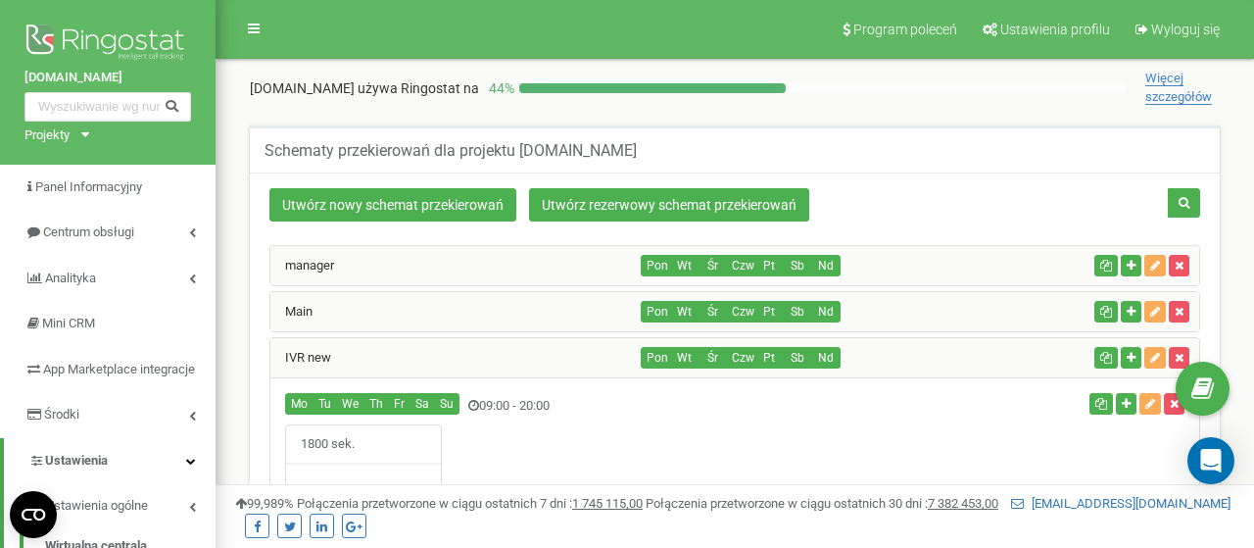  What do you see at coordinates (469, 503) in the screenshot?
I see `span: Połączenia przetworzone w ciągu ostatnich 7 dni :` at bounding box center [469, 503].